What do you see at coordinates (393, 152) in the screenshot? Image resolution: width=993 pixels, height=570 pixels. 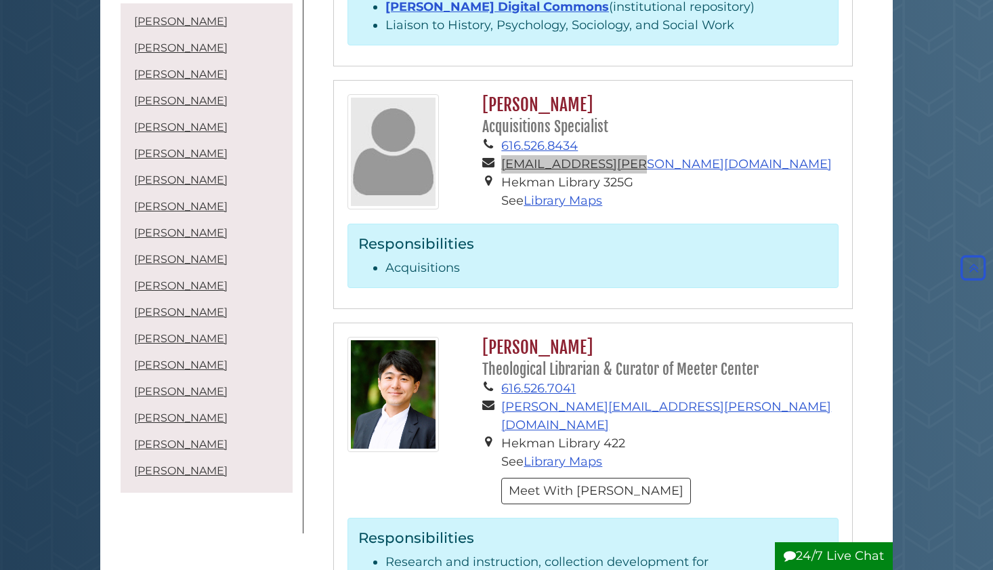 I see `img: profile_125x160.jpg` at bounding box center [393, 152].